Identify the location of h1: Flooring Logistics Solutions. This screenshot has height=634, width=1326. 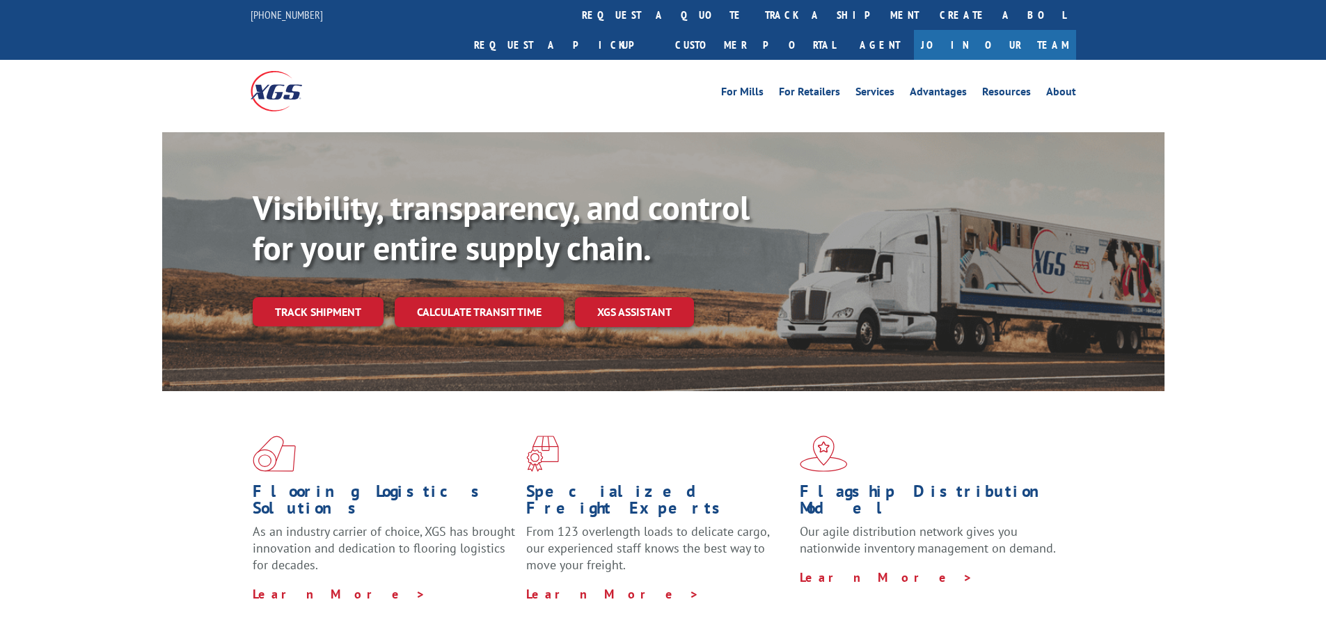
(384, 503).